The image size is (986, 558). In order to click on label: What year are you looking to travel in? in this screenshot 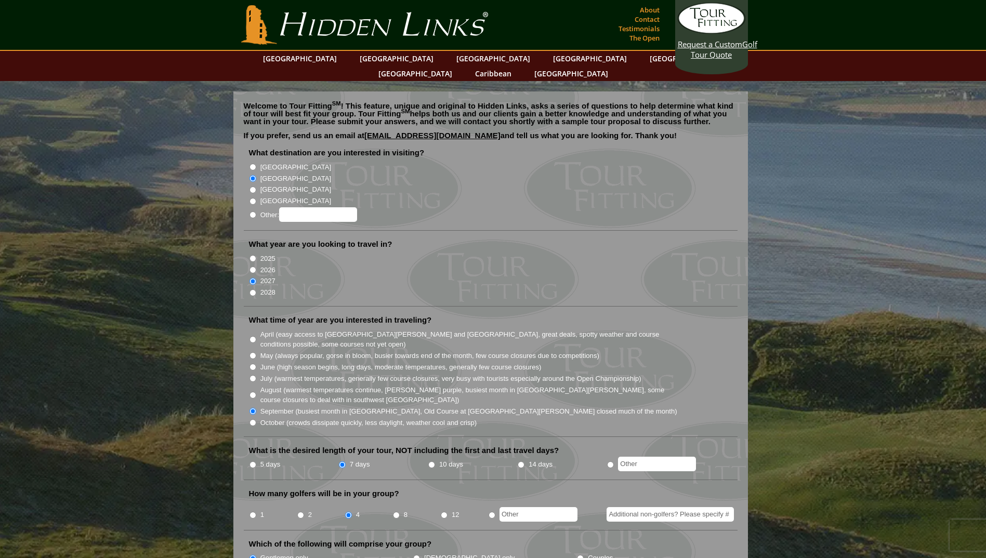, I will do `click(321, 244)`.